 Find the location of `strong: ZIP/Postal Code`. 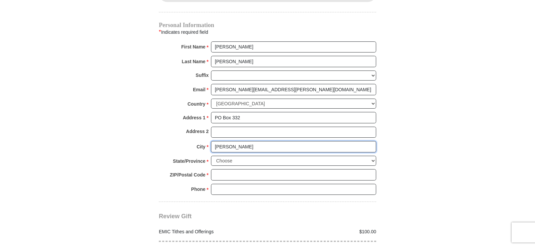

strong: ZIP/Postal Code is located at coordinates (188, 175).